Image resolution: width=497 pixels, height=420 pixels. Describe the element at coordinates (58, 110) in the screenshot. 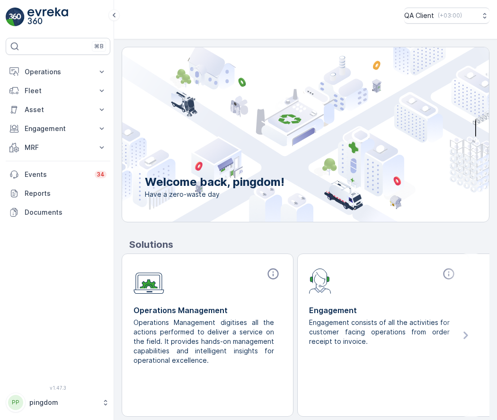

I see `button: Asset` at that location.